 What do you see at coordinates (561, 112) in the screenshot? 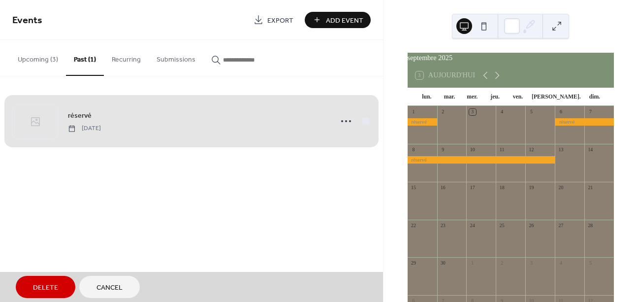
I see `div: 6` at bounding box center [561, 112].